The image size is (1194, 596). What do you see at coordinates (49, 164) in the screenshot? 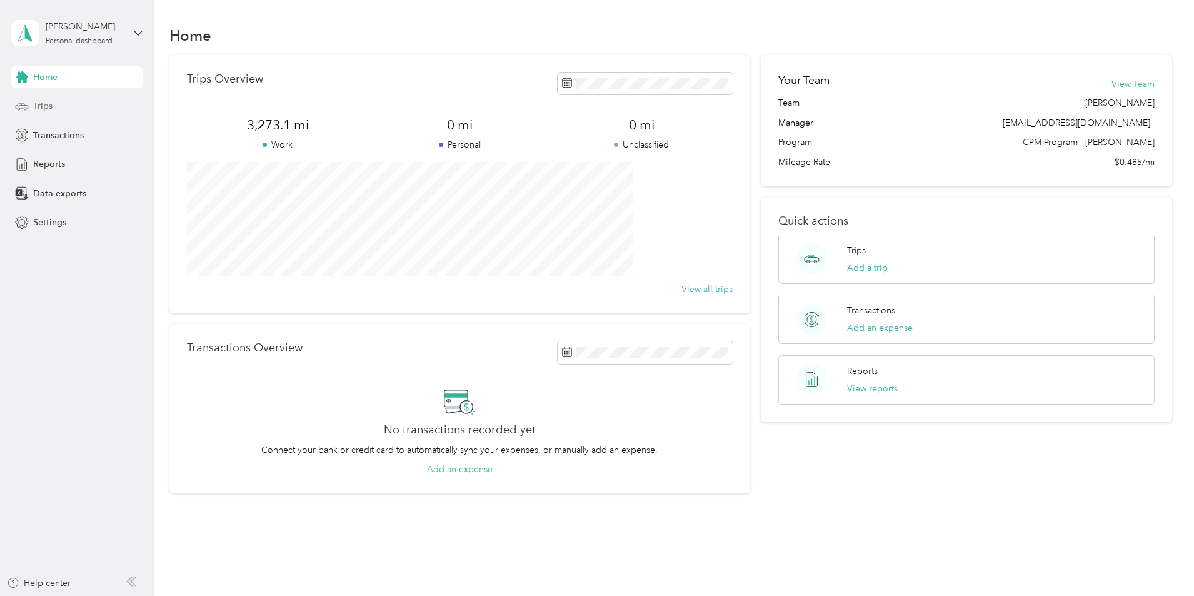
I see `span: Reports` at bounding box center [49, 164].